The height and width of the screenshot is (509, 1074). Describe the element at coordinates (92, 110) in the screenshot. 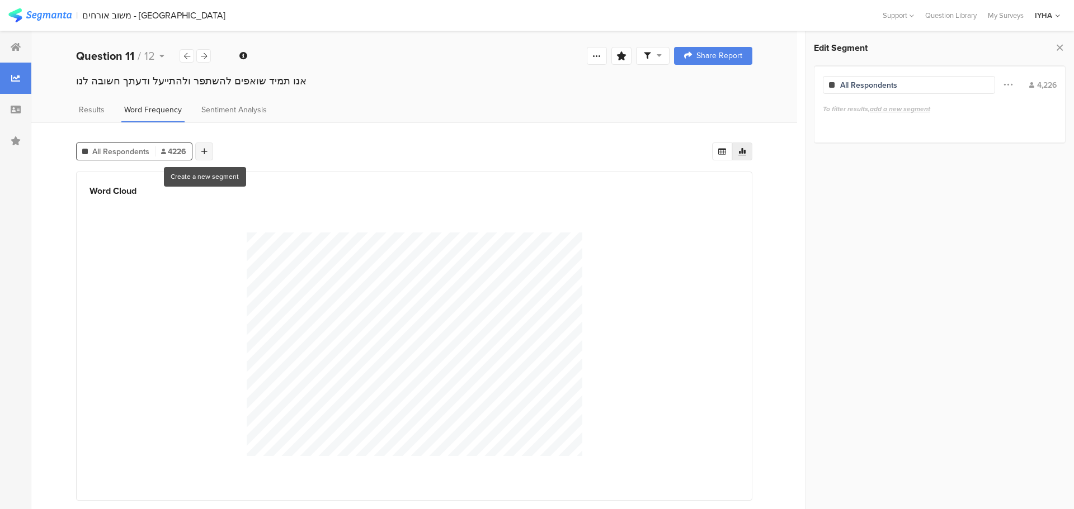

I see `span: Results` at that location.